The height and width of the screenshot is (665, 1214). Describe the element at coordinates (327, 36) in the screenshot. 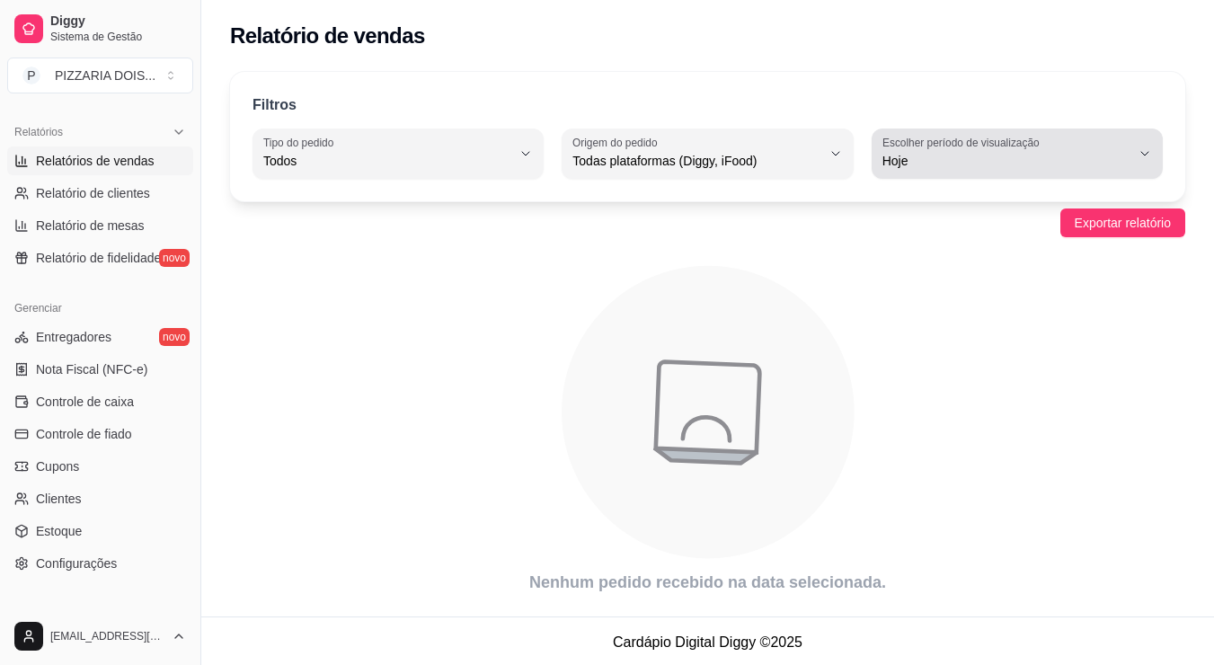

I see `h2: Relatório de vendas` at that location.